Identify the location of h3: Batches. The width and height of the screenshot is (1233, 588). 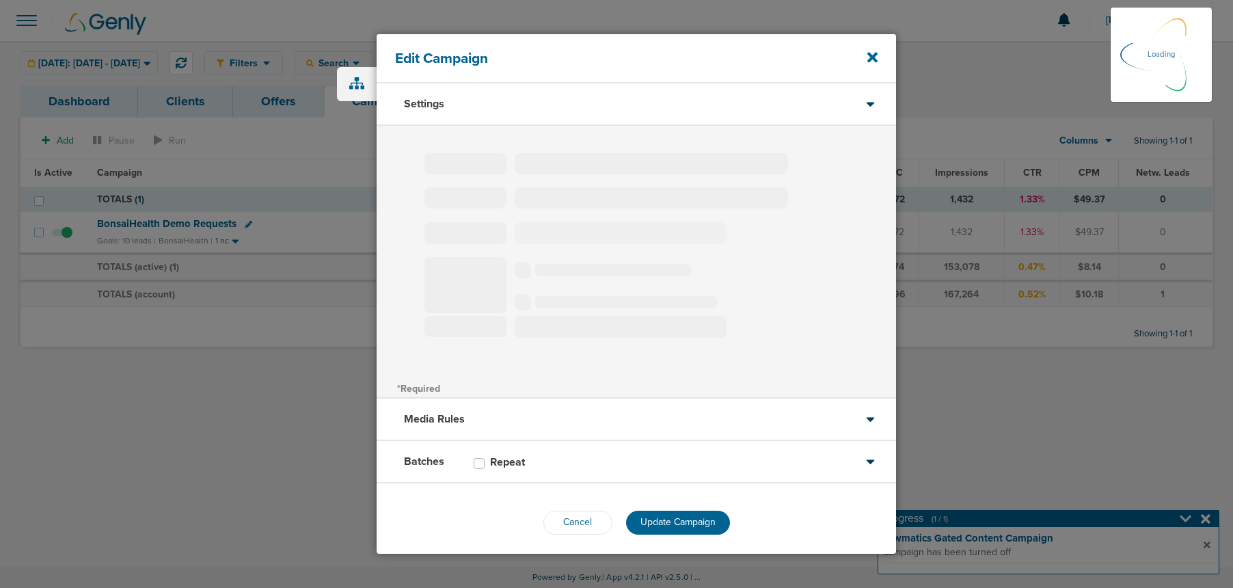
(424, 461).